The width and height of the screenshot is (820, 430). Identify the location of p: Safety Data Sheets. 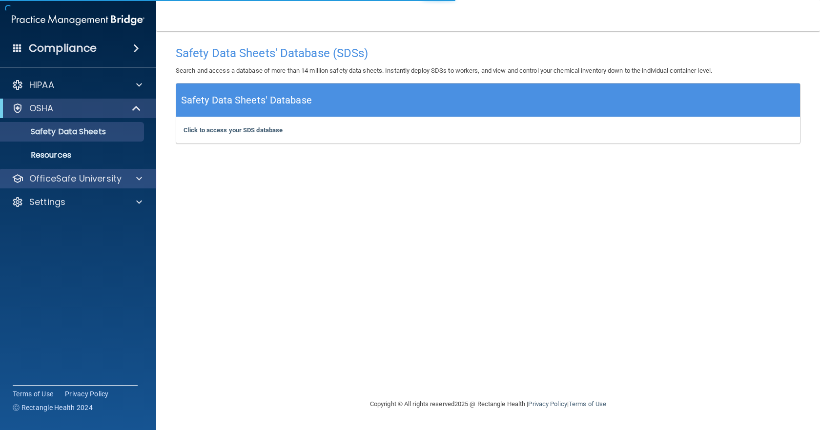
(73, 132).